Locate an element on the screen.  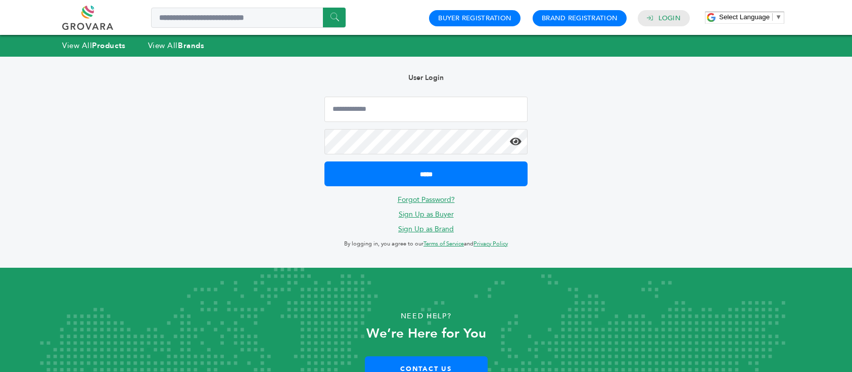
a: Buyer Registration is located at coordinates (475, 18).